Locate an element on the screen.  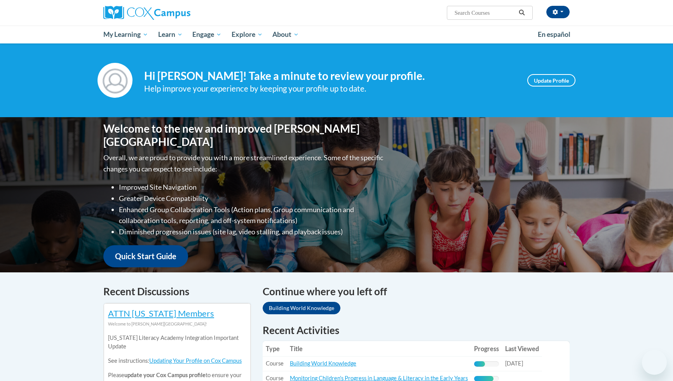
a: En español is located at coordinates (554, 35).